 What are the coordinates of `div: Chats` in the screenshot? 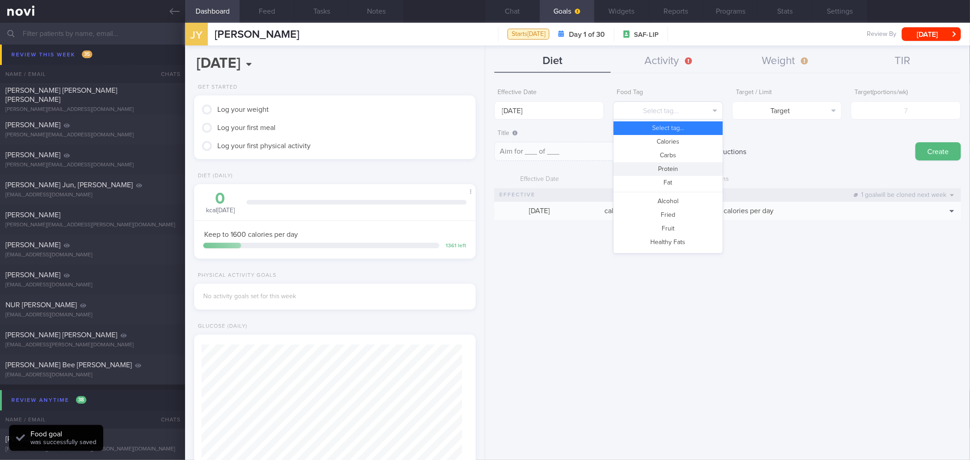 It's located at (167, 420).